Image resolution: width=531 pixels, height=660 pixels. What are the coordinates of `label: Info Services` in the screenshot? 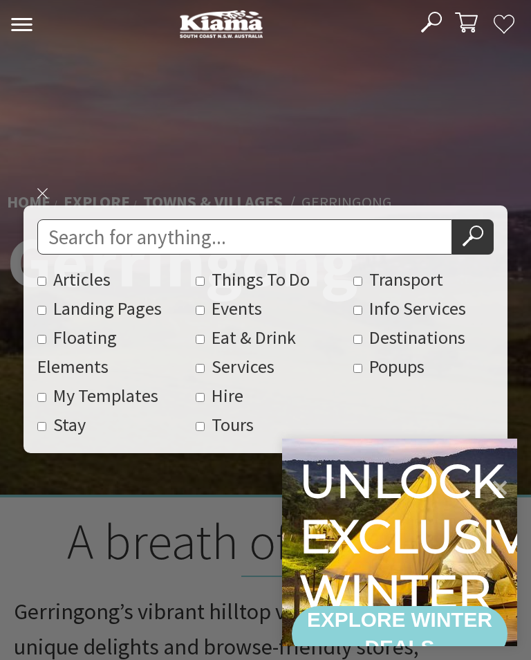 It's located at (418, 308).